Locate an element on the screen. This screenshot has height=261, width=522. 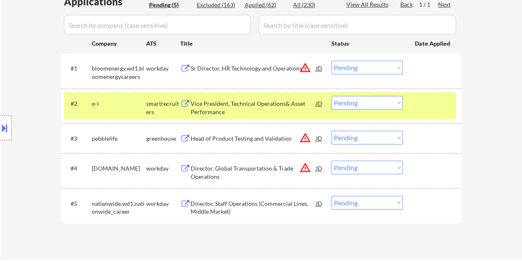
div: ATS is located at coordinates (163, 44).